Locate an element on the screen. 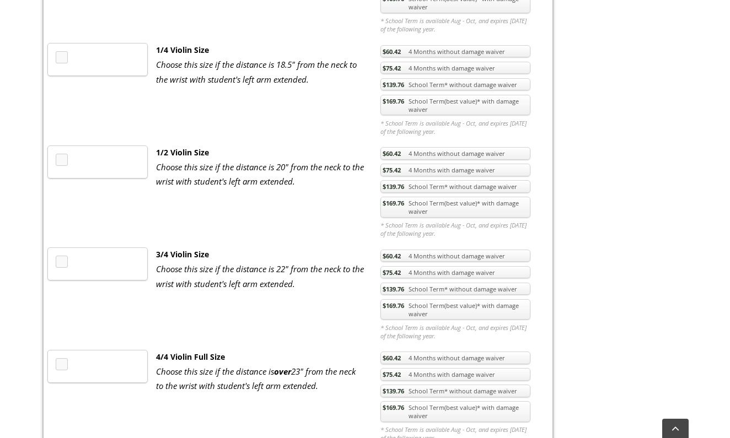 The height and width of the screenshot is (438, 730). em: Choose this size if the distance is 22" from the neck to the wrist with student's left arm extended. is located at coordinates (260, 276).